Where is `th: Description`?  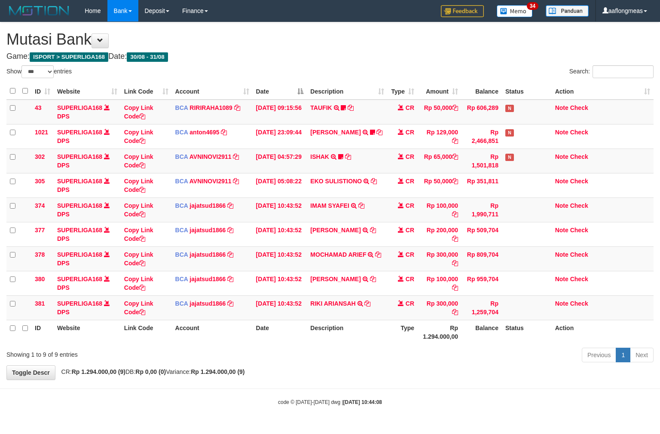 th: Description is located at coordinates (347, 332).